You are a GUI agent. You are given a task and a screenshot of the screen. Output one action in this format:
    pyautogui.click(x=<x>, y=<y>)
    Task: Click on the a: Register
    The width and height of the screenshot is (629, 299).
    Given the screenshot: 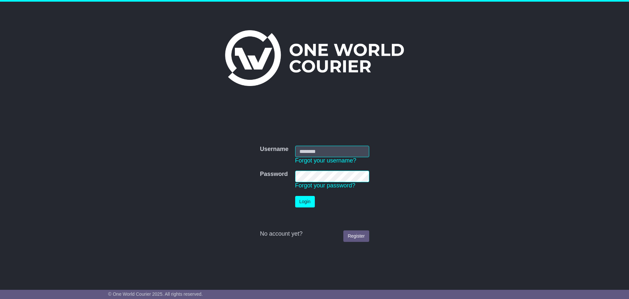 What is the action you would take?
    pyautogui.click(x=356, y=236)
    